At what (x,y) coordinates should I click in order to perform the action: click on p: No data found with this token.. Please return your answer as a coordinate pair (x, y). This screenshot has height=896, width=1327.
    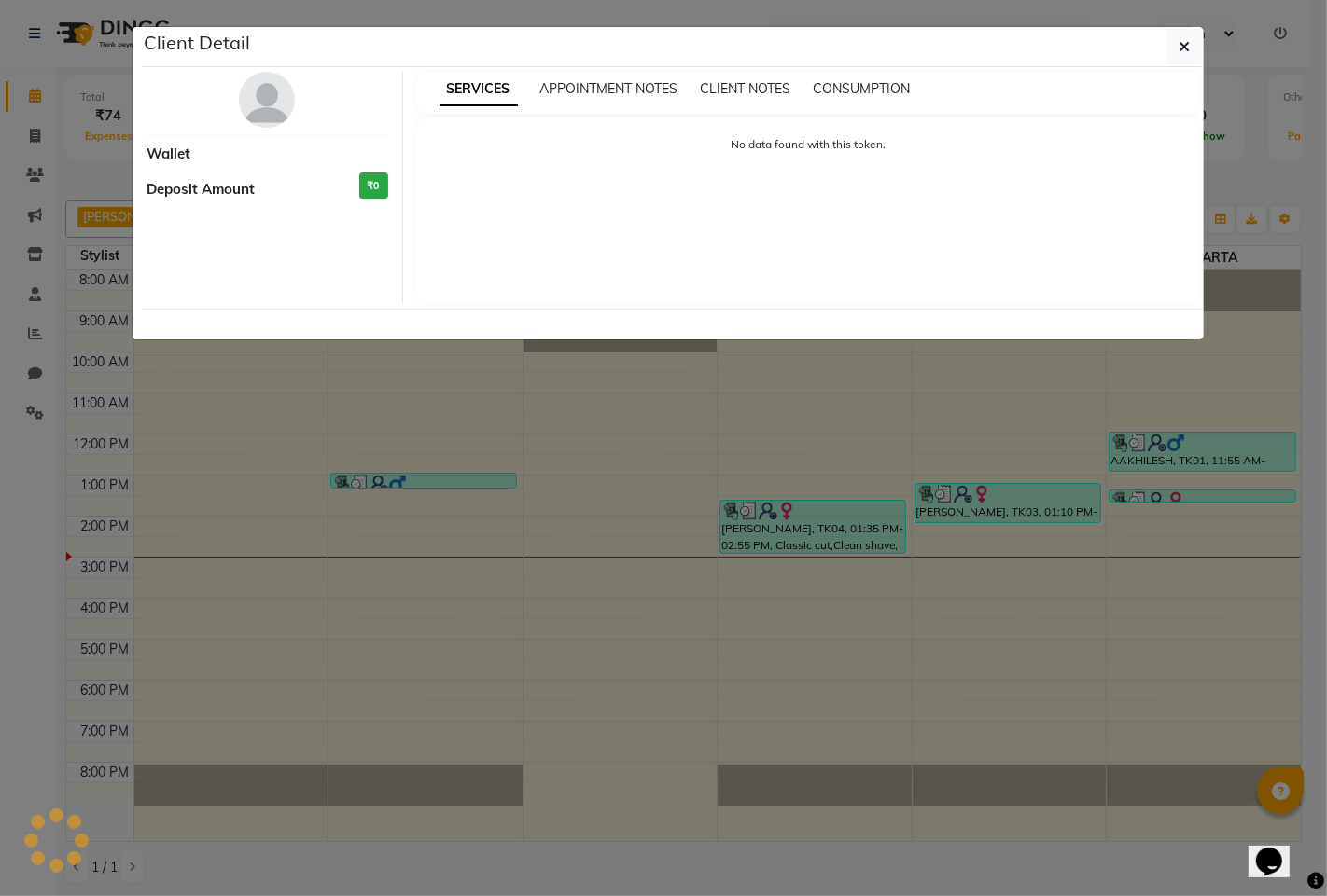
    Looking at the image, I should click on (808, 144).